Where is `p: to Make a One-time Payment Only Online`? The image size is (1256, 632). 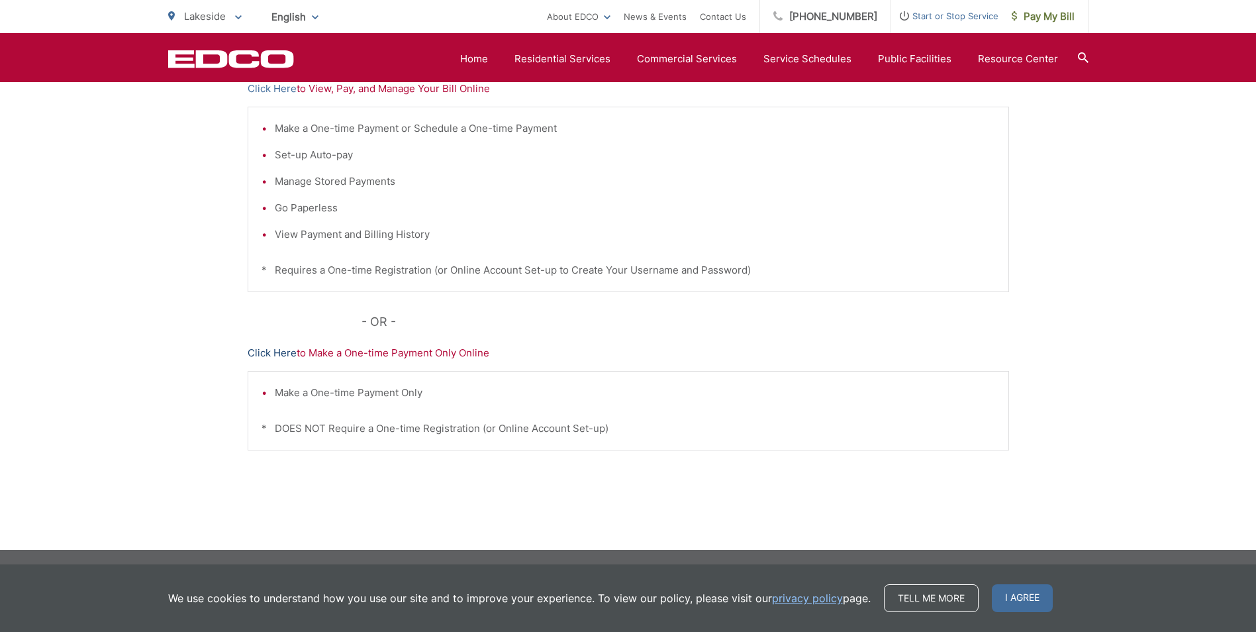 p: to Make a One-time Payment Only Online is located at coordinates (628, 353).